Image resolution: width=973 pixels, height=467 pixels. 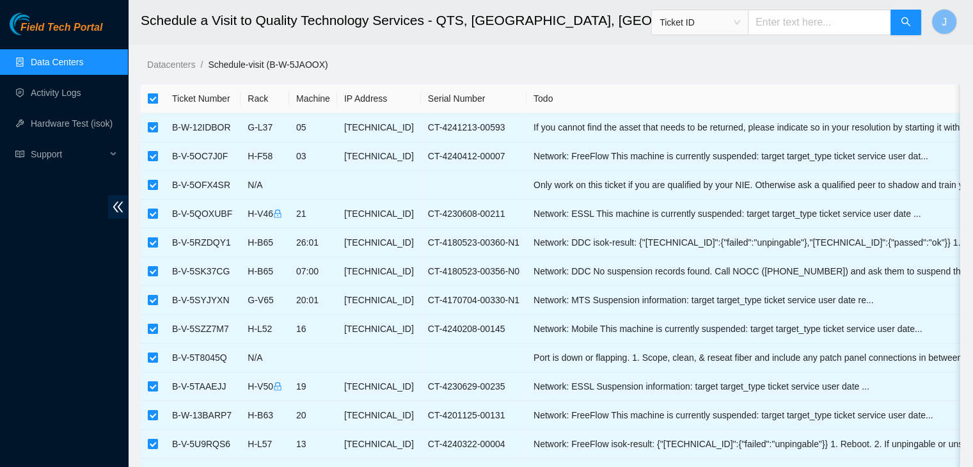 What do you see at coordinates (313, 156) in the screenshot?
I see `td: 03` at bounding box center [313, 156].